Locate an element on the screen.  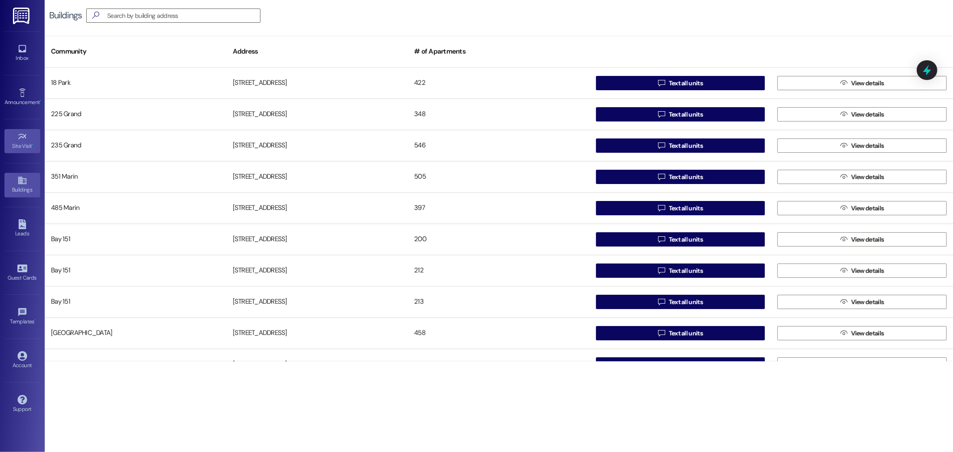
a: Leads is located at coordinates (22, 229).